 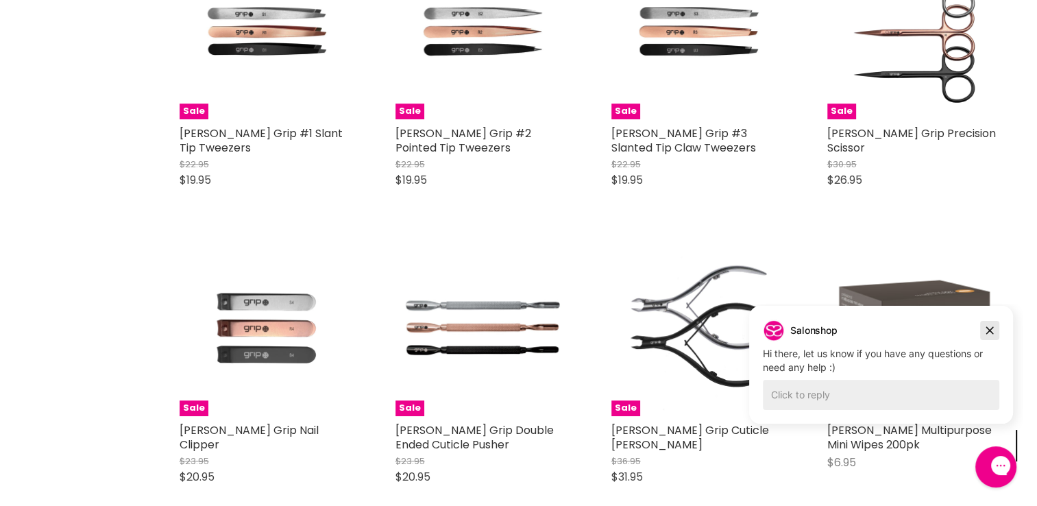 What do you see at coordinates (142, 43) in the screenshot?
I see `div: Message from Salonshop. Hi there, let us know if you have any questions or need any help :)` at bounding box center [142, 43].